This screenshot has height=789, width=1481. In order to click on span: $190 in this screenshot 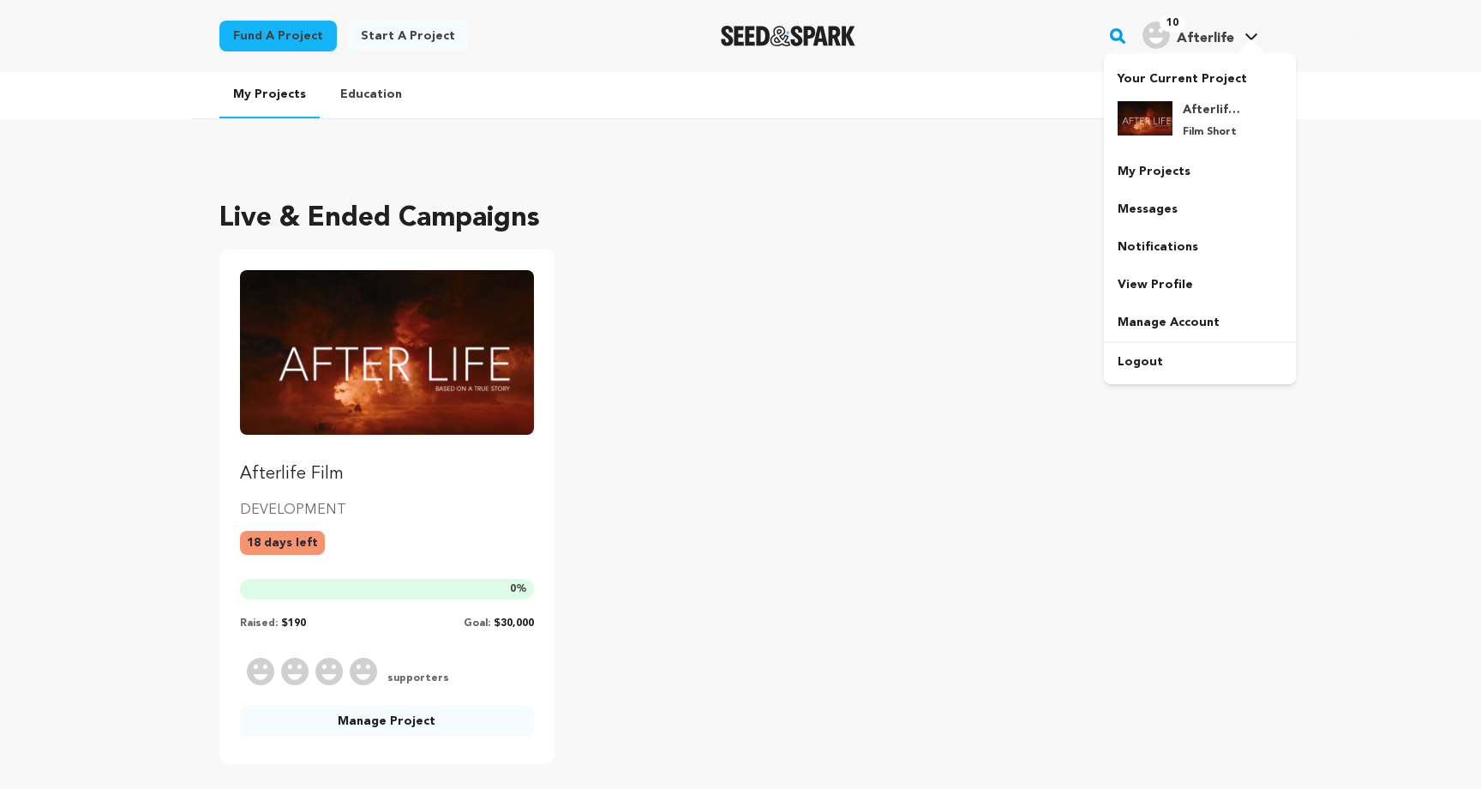, I will do `click(293, 623)`.